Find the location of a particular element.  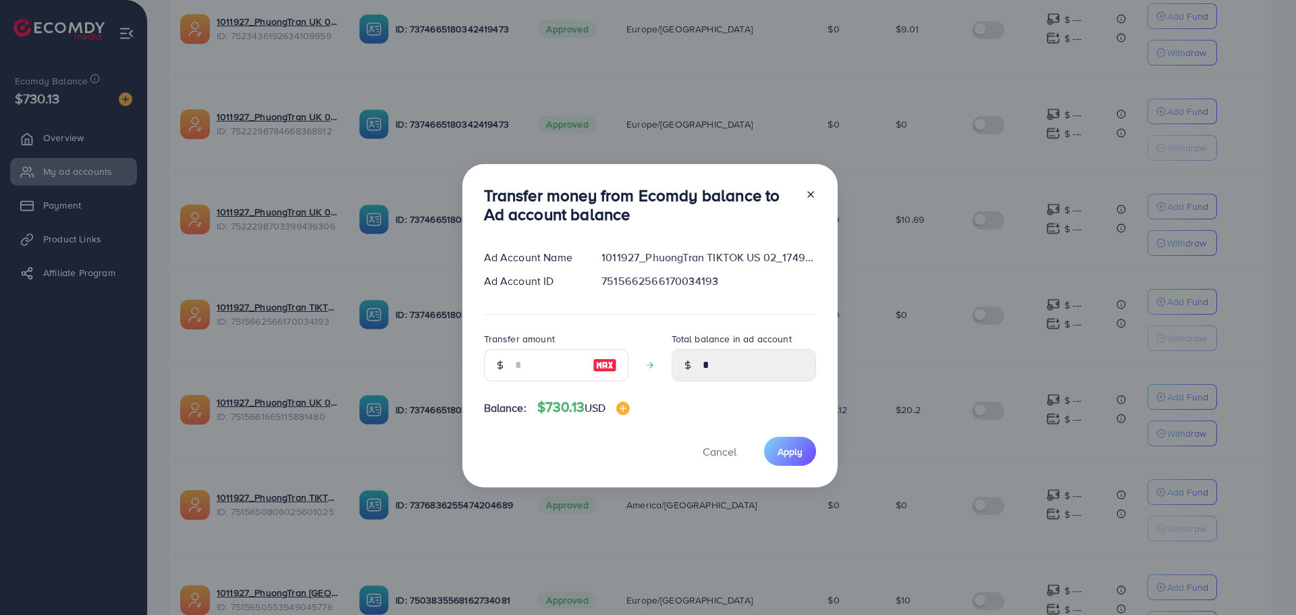

div: Ad Account ID is located at coordinates (532, 281).